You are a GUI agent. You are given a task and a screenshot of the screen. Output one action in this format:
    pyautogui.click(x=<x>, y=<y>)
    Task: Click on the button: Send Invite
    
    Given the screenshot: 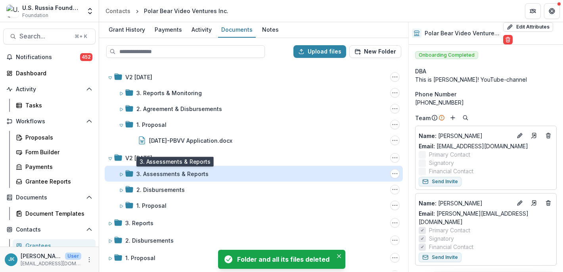 What is the action you would take?
    pyautogui.click(x=440, y=257)
    